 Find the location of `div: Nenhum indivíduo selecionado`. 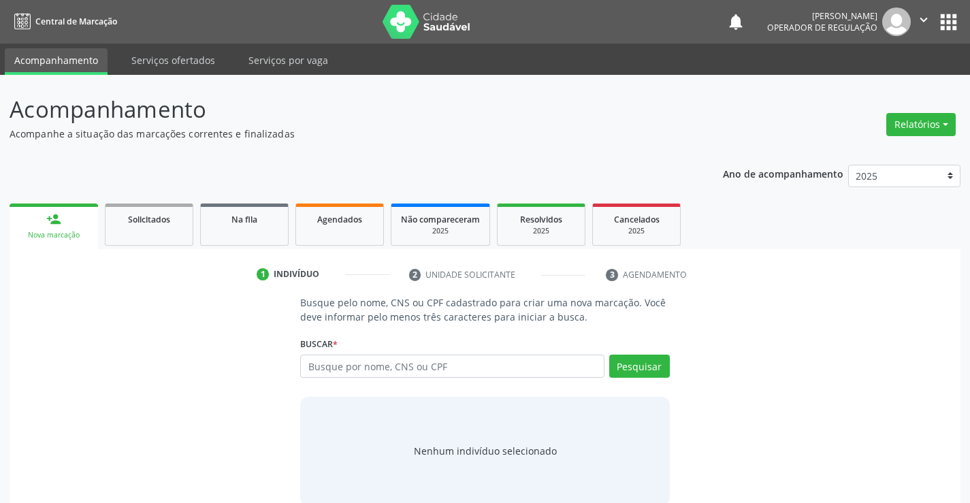

div: Nenhum indivíduo selecionado is located at coordinates (485, 451).